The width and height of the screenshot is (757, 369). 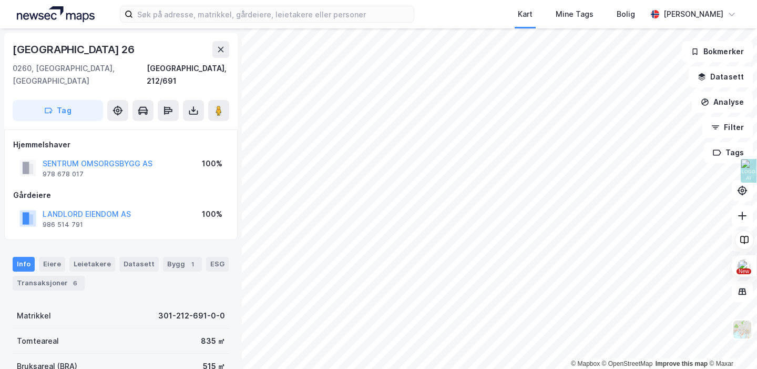 What do you see at coordinates (731, 343) in the screenshot?
I see `div: Kontrollprogram for chat` at bounding box center [731, 343].